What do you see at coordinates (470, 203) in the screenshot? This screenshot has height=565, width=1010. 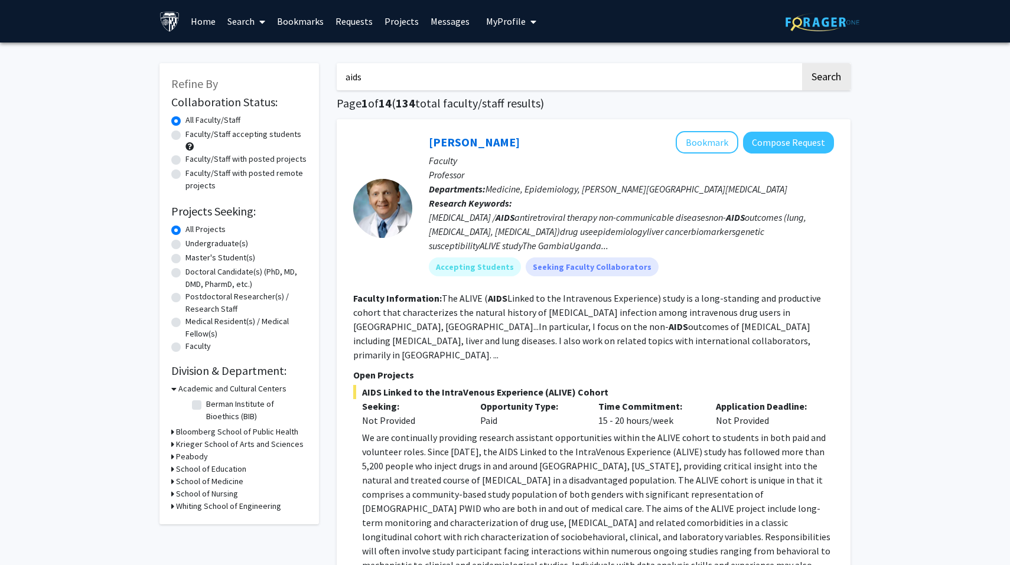 I see `b: Research Keywords:` at bounding box center [470, 203].